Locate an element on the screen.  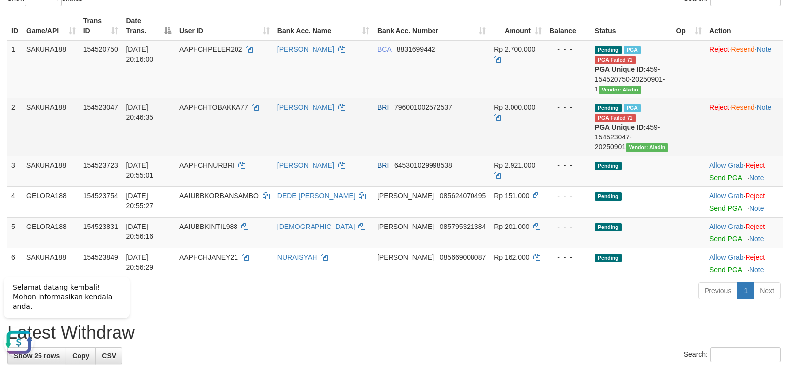
div: Showing 1 to 6 of 6 entries is located at coordinates (164, 288).